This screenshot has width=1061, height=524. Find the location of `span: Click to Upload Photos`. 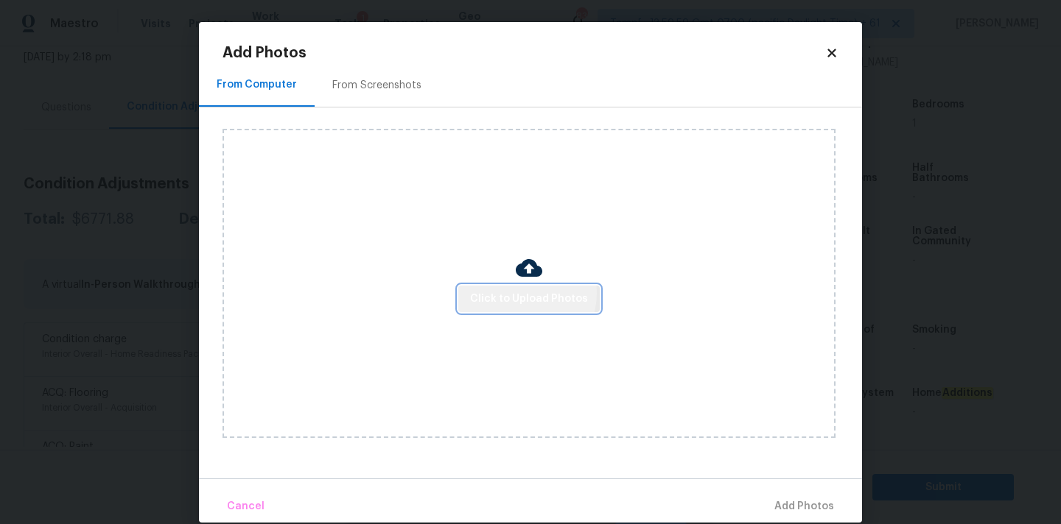

span: Click to Upload Photos is located at coordinates (529, 299).